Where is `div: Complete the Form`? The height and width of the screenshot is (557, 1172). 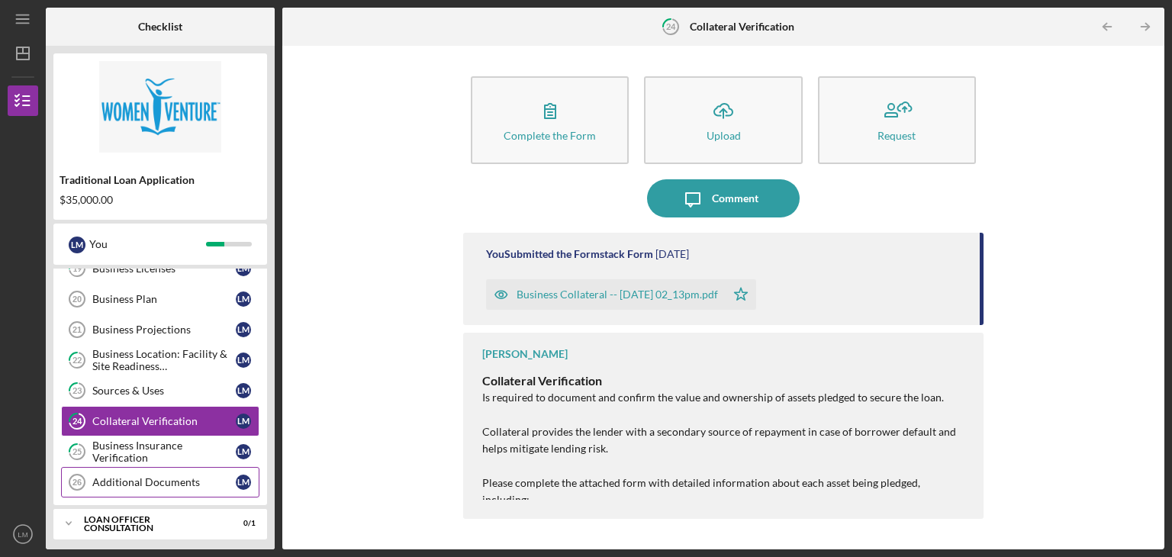
div: Complete the Form is located at coordinates (550, 135).